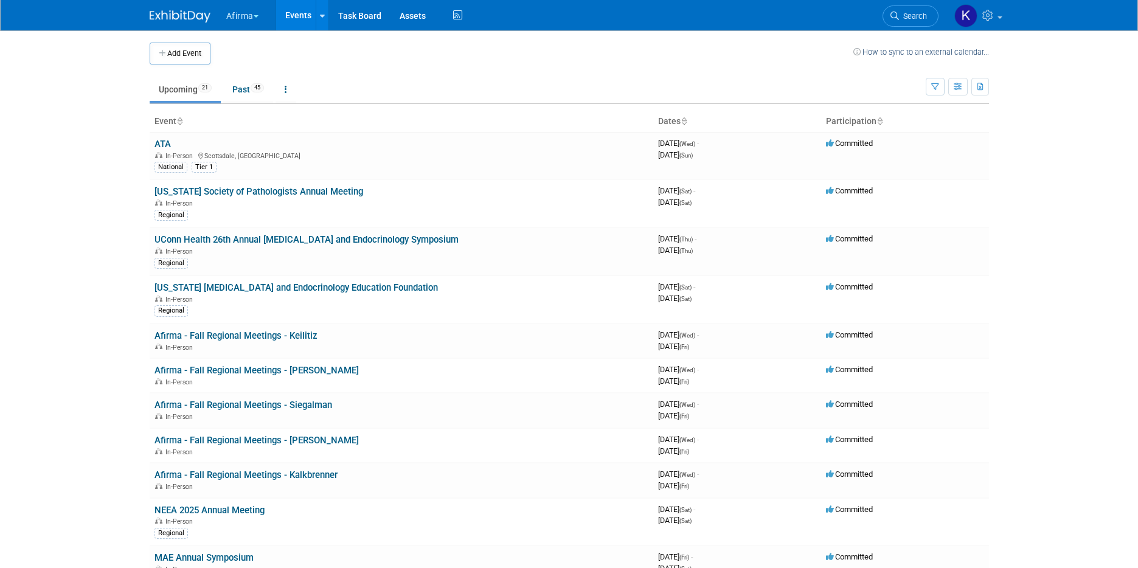  Describe the element at coordinates (684, 121) in the screenshot. I see `a: Sort by Start Date` at that location.